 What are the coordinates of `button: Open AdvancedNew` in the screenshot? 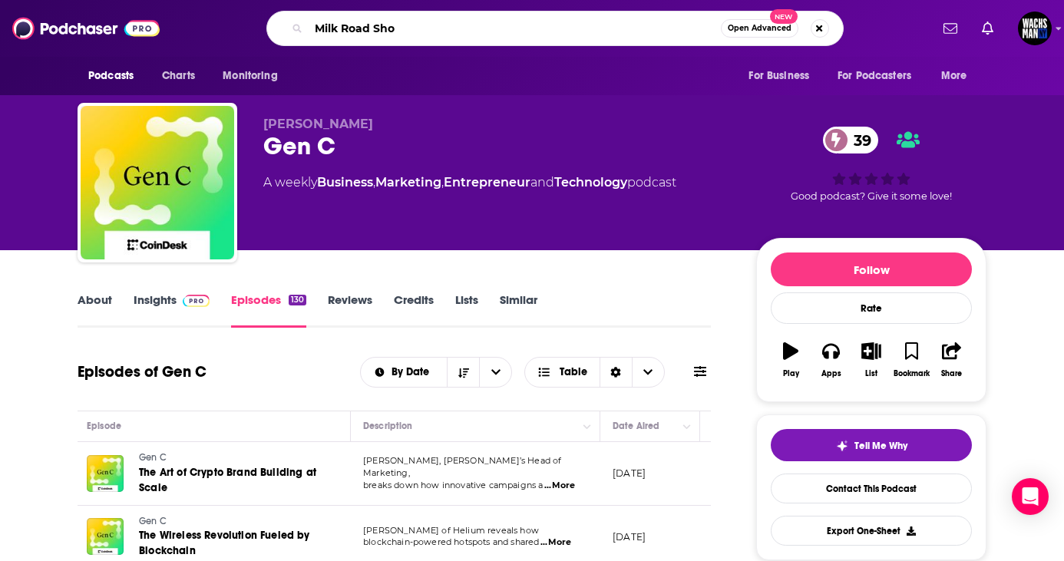 It's located at (759, 28).